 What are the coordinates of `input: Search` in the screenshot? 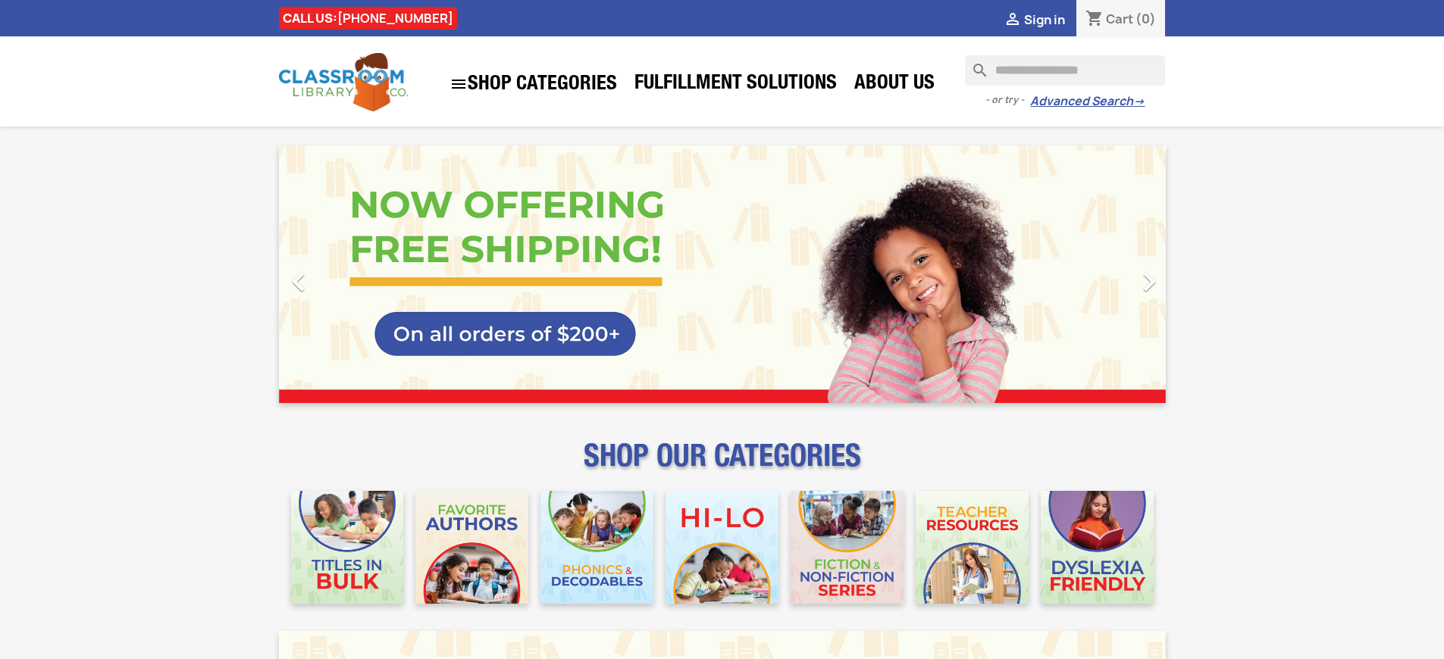 It's located at (1065, 70).